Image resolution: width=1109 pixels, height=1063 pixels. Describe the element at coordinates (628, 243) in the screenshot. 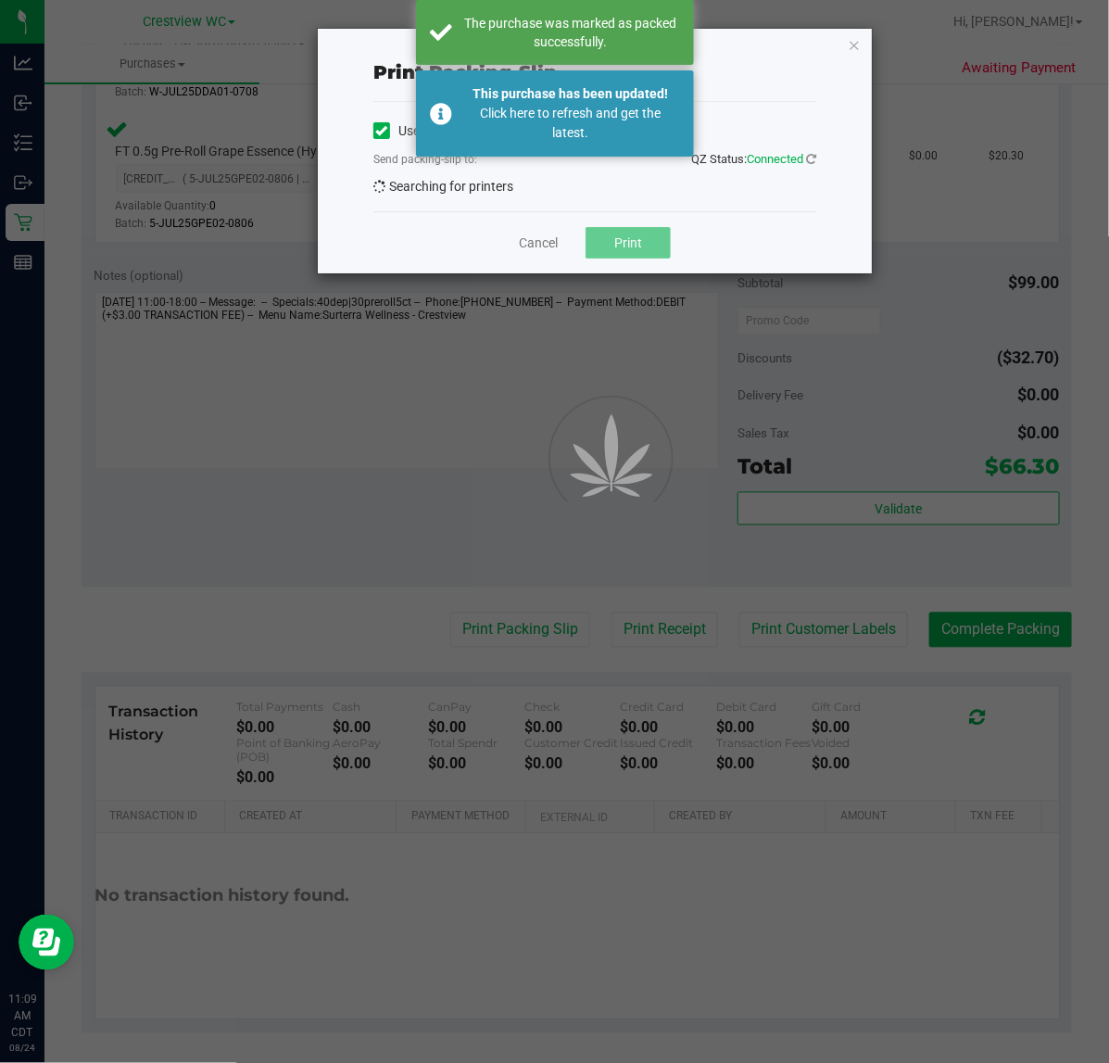

I see `button: Print` at that location.